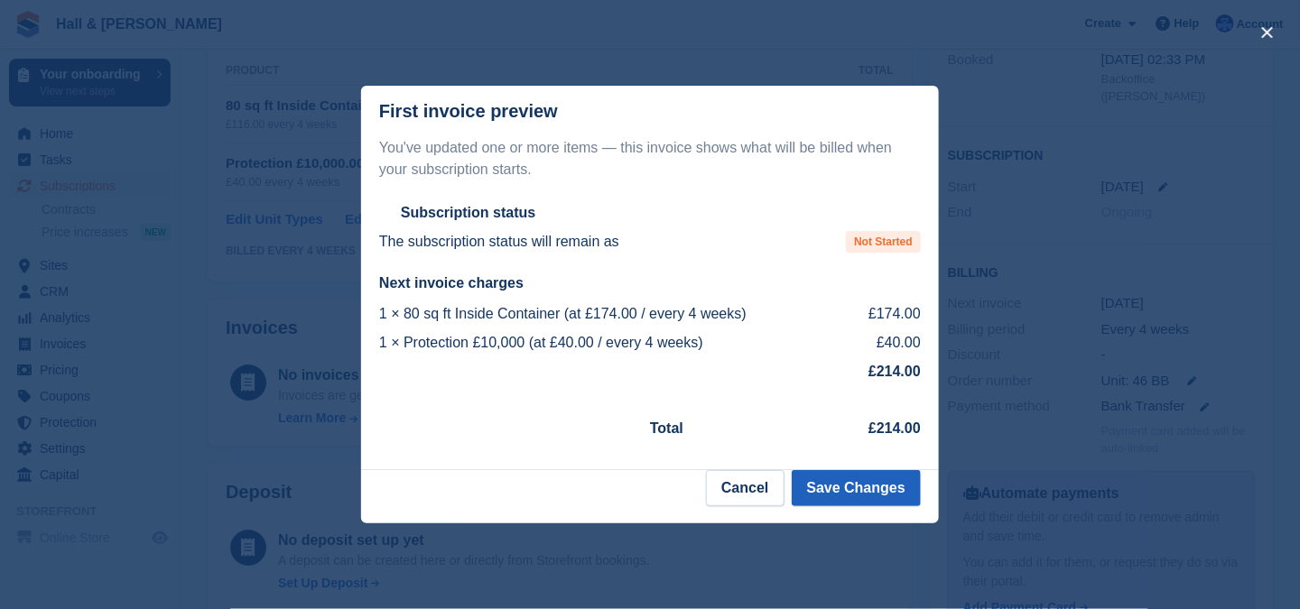 This screenshot has width=1300, height=609. I want to click on strong: Total, so click(666, 428).